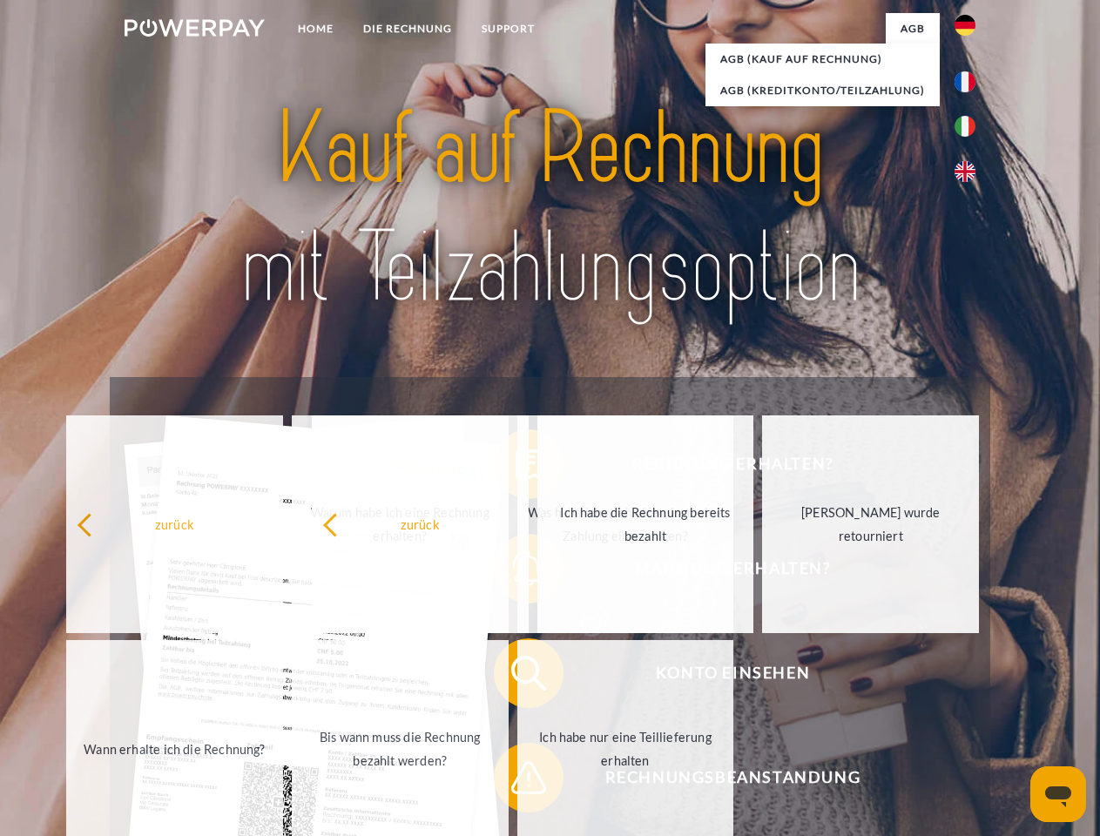 This screenshot has height=836, width=1100. I want to click on a: AGB (Kreditkonto/Teilzahlung), so click(822, 91).